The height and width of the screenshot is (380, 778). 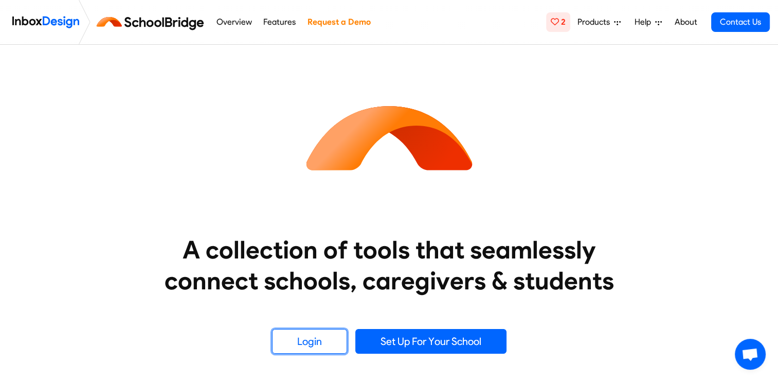 What do you see at coordinates (234, 22) in the screenshot?
I see `a: Overview` at bounding box center [234, 22].